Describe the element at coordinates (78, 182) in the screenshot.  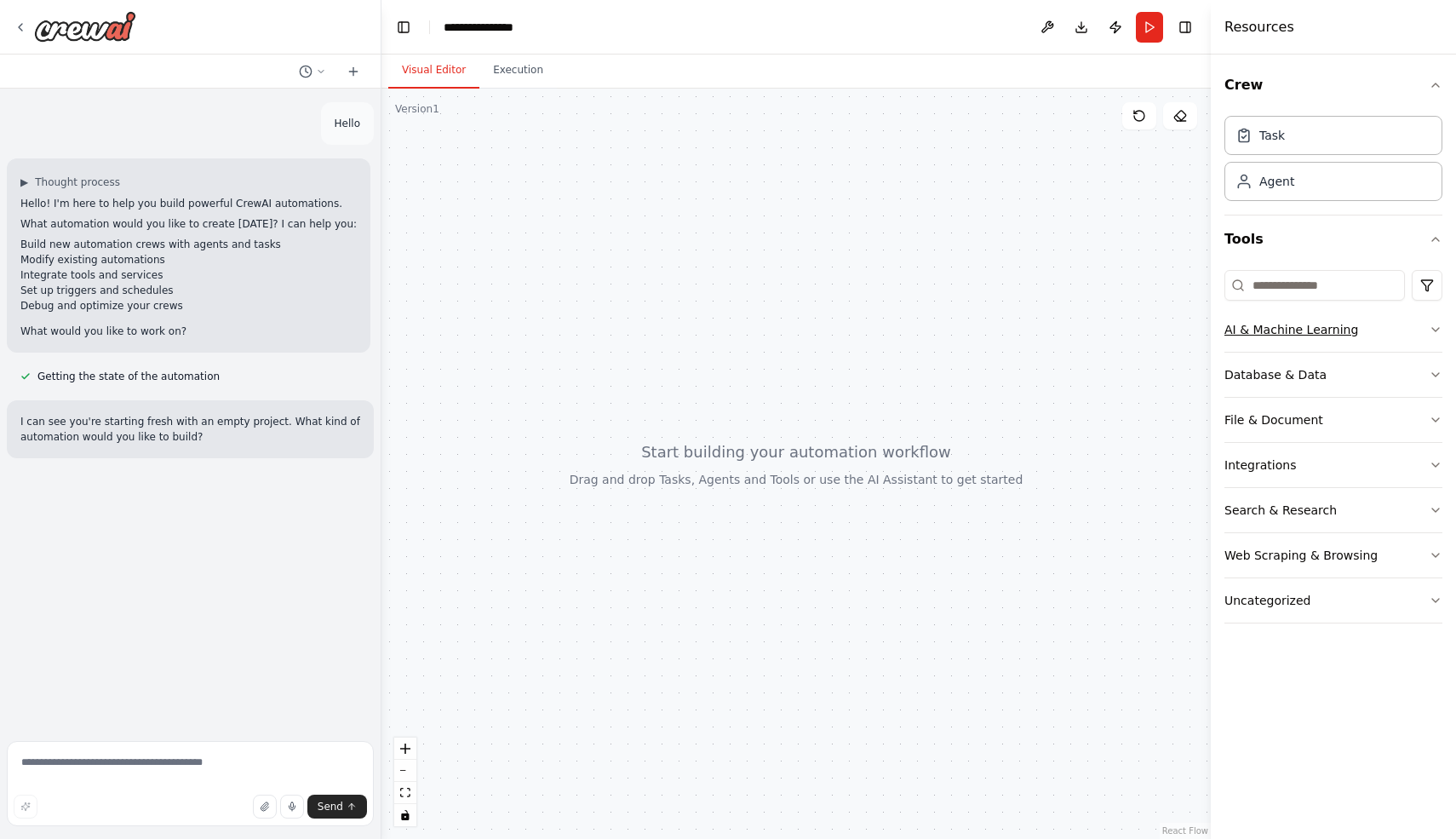
I see `span: Thought process` at that location.